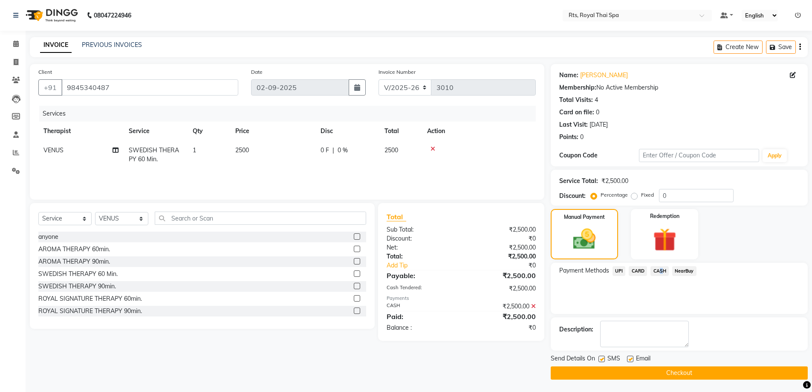 This screenshot has height=392, width=812. I want to click on div: AROMA THERAPY 60min., so click(74, 249).